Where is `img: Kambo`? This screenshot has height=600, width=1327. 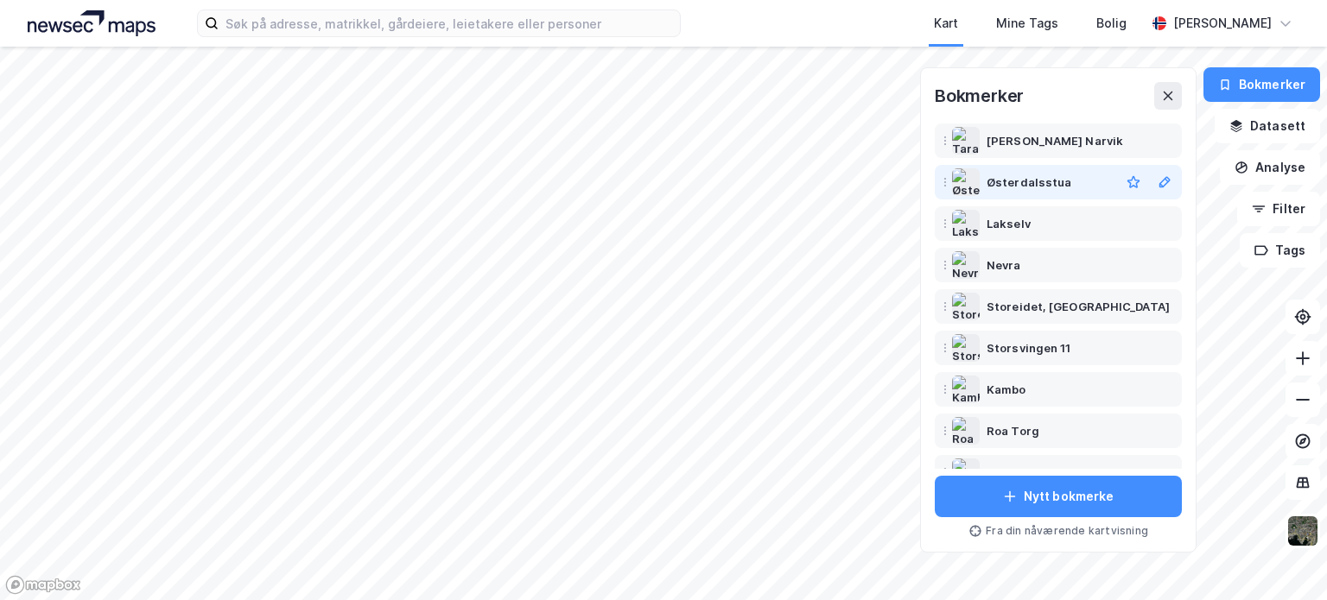 img: Kambo is located at coordinates (966, 390).